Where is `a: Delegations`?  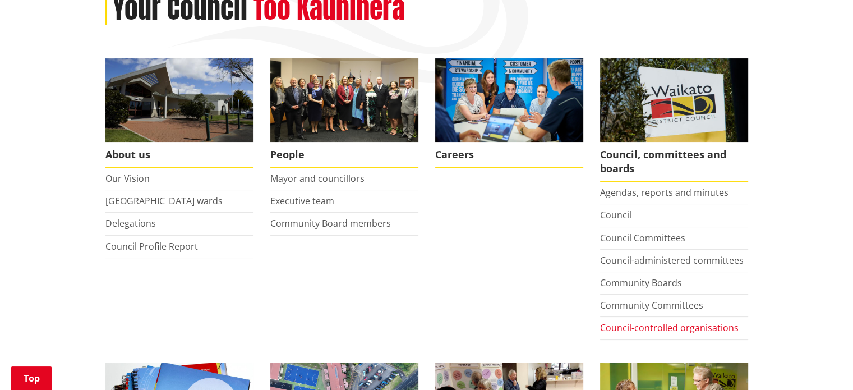
a: Delegations is located at coordinates (131, 223).